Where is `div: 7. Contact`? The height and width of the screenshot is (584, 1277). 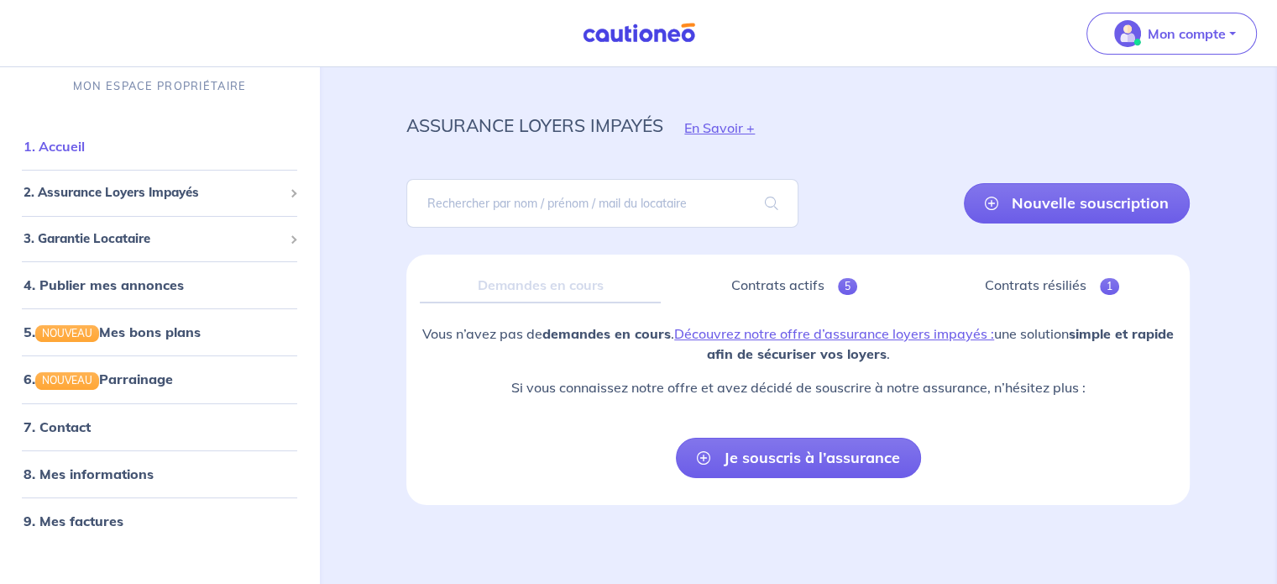 div: 7. Contact is located at coordinates (160, 427).